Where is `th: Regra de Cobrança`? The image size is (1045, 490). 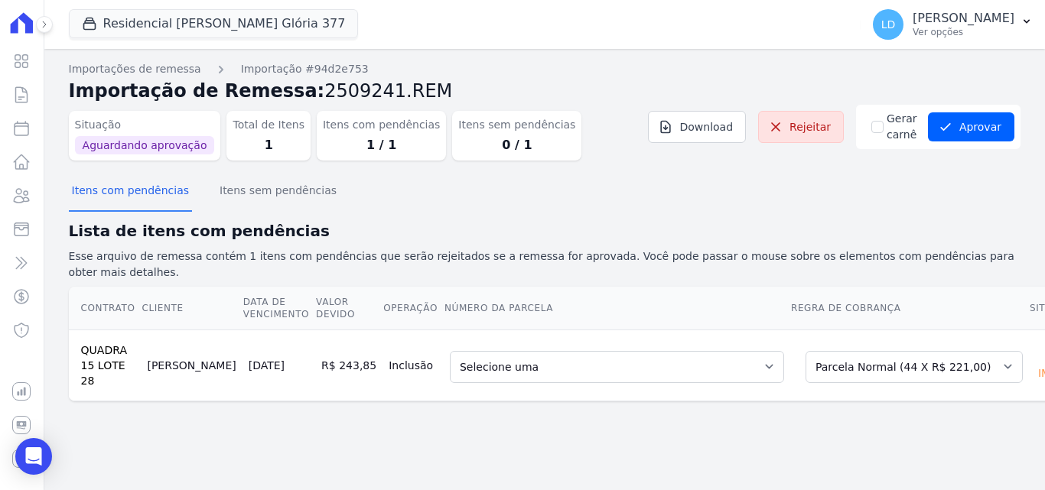
th: Regra de Cobrança is located at coordinates (909, 308).